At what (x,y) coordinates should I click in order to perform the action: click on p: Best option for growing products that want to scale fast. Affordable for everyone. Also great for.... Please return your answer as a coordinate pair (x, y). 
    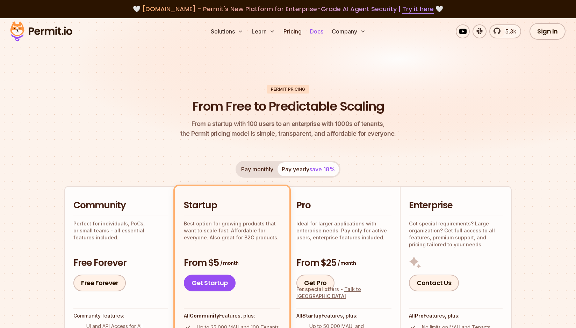
    Looking at the image, I should click on (232, 231).